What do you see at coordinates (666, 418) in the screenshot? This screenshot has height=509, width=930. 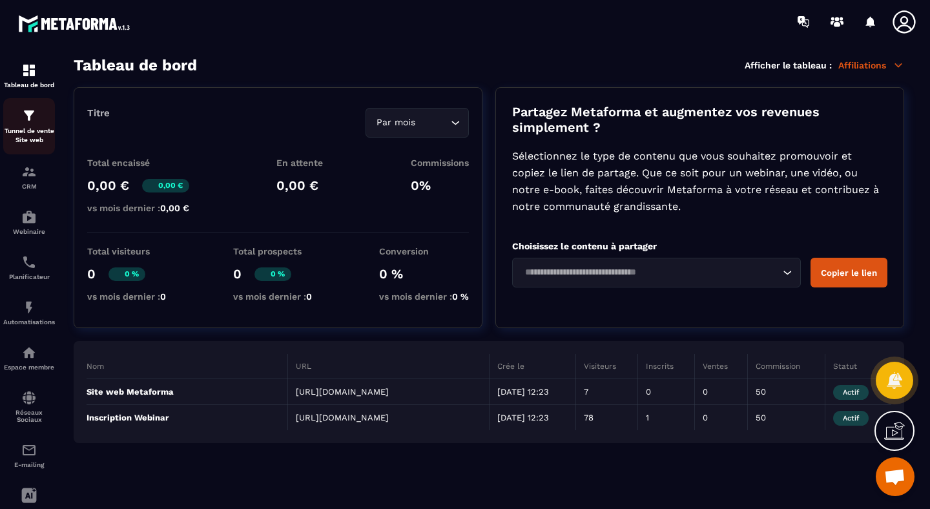 I see `td: 1` at bounding box center [666, 418].